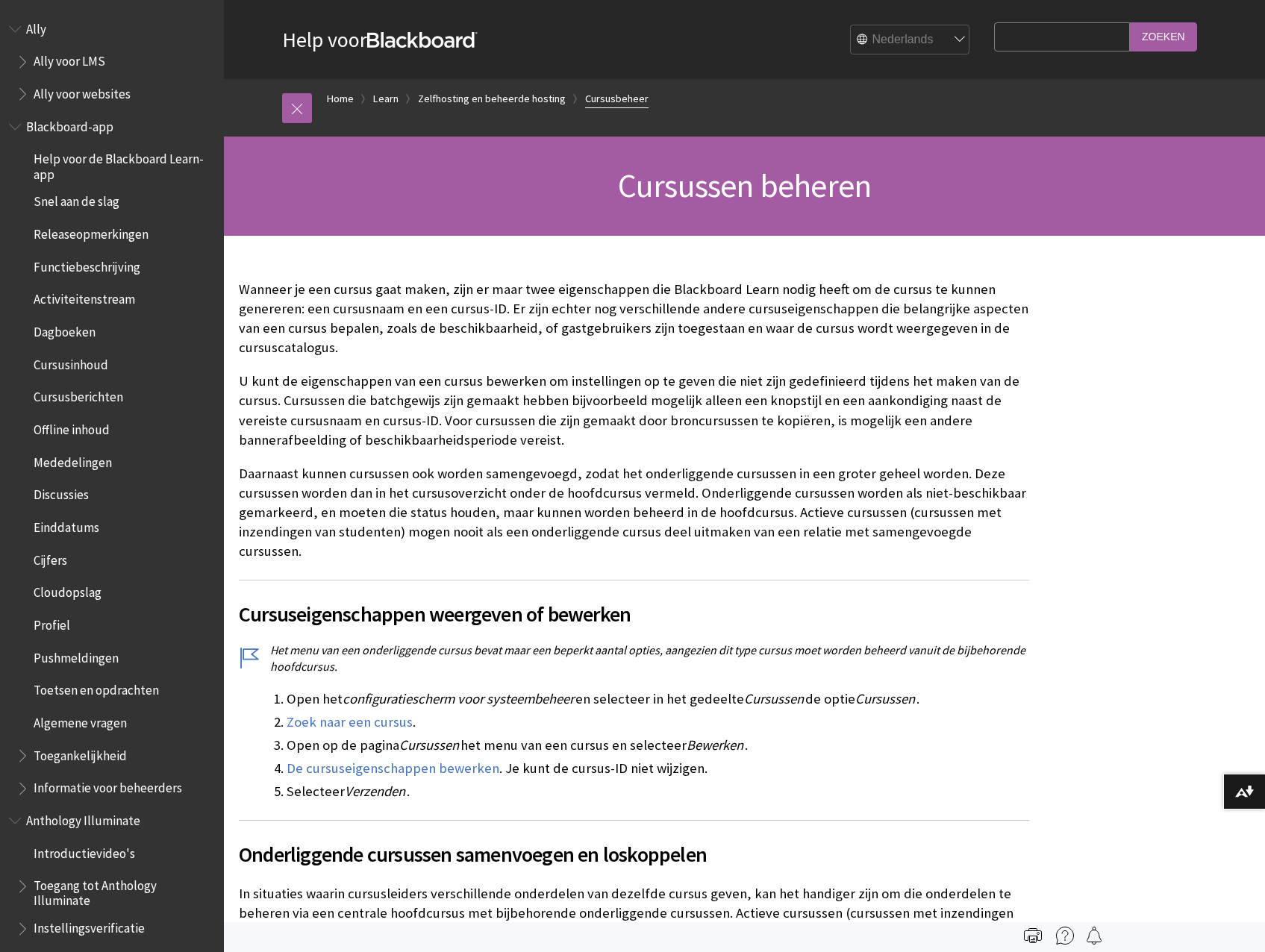 The image size is (1265, 952). I want to click on span: Toetsen en opdrachten, so click(96, 688).